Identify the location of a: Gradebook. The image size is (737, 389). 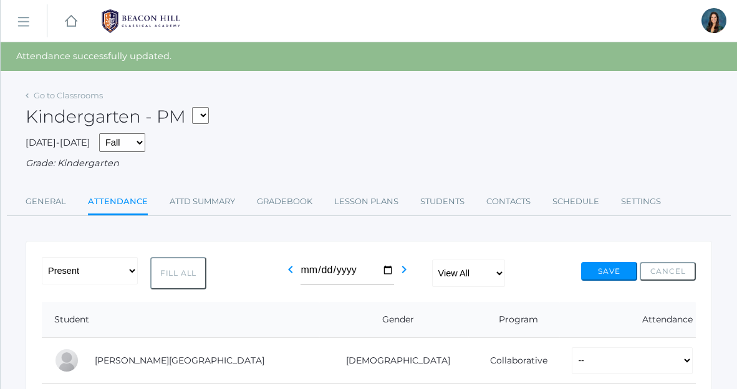
(284, 202).